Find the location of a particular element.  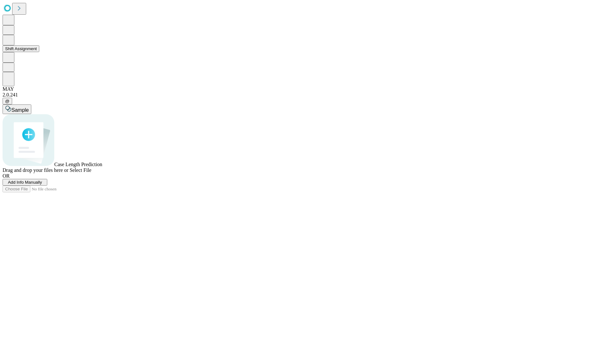

div: MAY is located at coordinates (306, 89).